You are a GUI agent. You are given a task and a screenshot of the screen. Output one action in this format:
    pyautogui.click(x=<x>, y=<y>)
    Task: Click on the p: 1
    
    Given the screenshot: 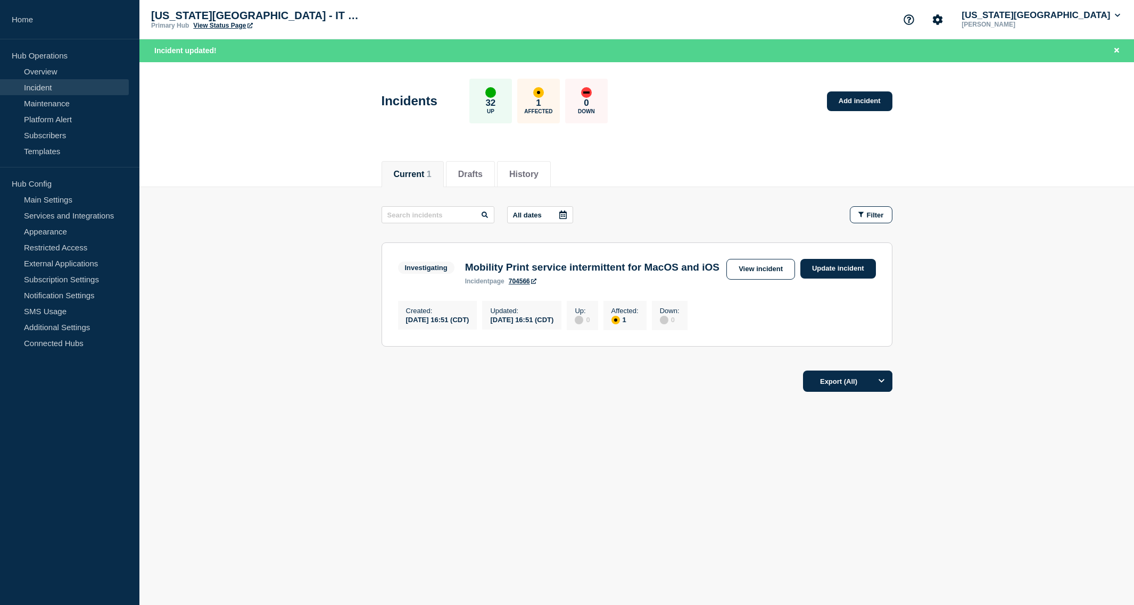 What is the action you would take?
    pyautogui.click(x=538, y=103)
    